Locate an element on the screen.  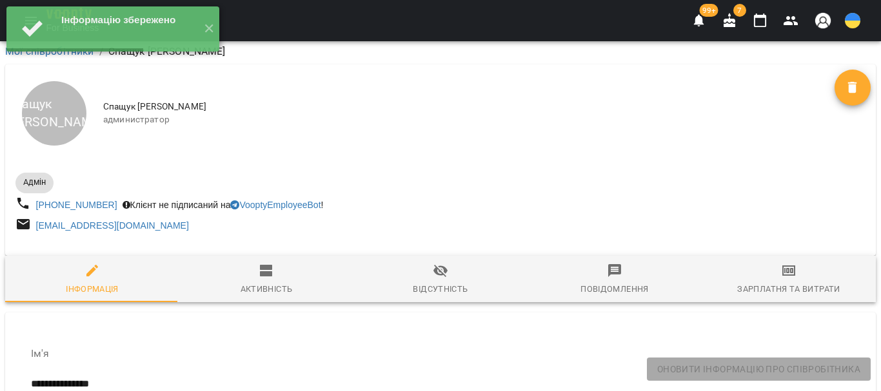
span: 99+ is located at coordinates (708, 10).